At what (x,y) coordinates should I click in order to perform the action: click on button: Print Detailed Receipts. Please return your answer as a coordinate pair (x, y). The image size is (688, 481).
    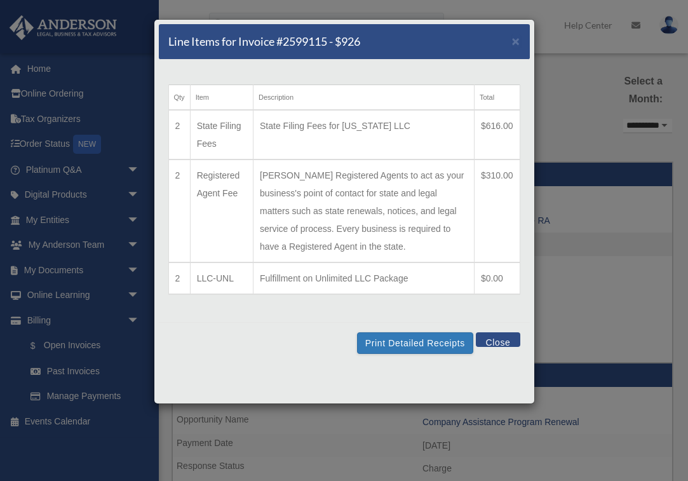
    Looking at the image, I should click on (415, 343).